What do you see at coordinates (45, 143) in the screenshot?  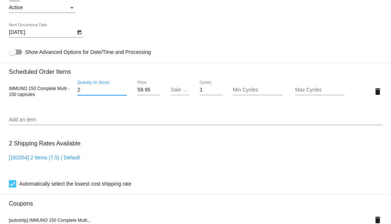 I see `h3: 2 Shipping Rates Available` at bounding box center [45, 143].